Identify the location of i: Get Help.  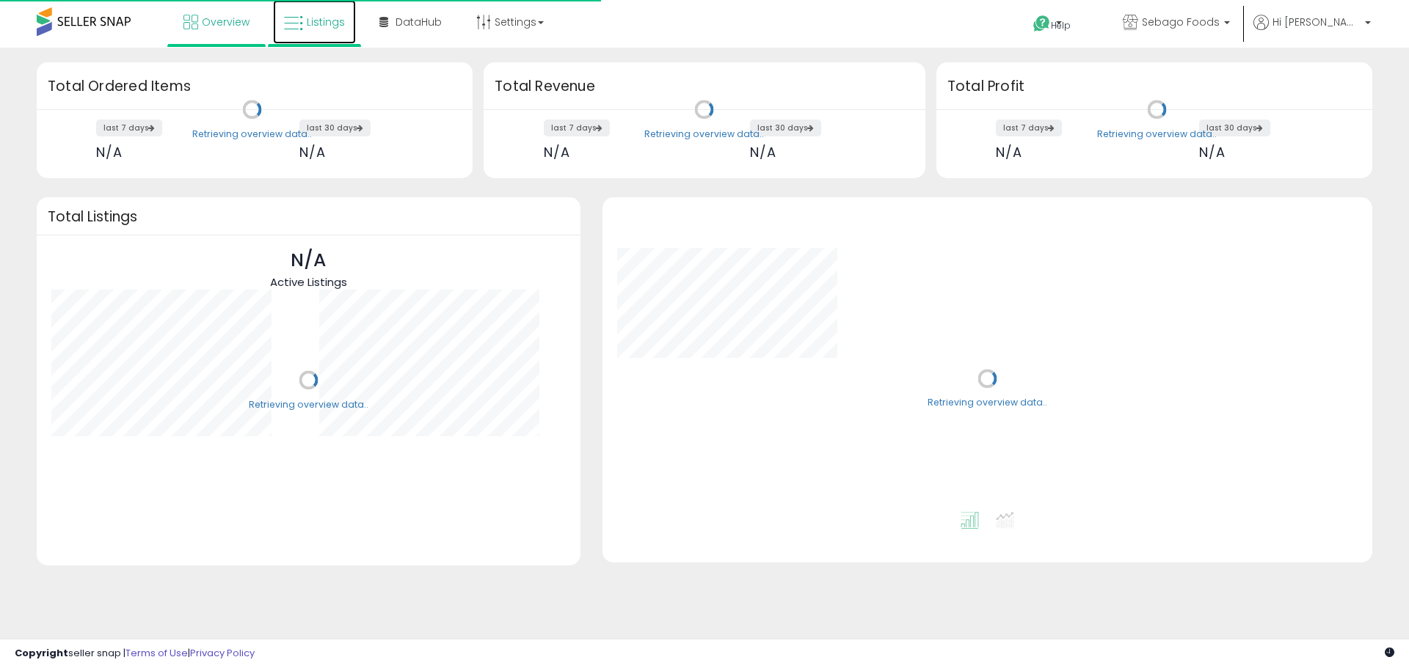
(1041, 23).